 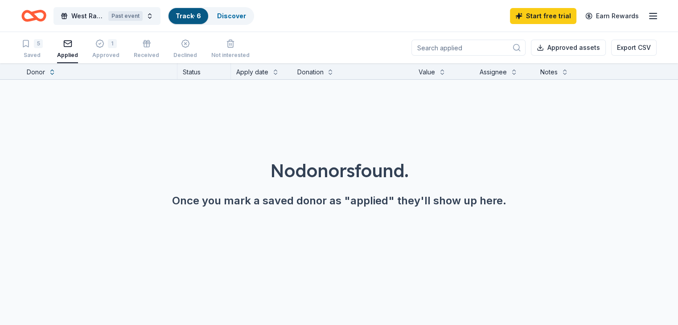 What do you see at coordinates (204, 71) in the screenshot?
I see `div: Status` at bounding box center [204, 71].